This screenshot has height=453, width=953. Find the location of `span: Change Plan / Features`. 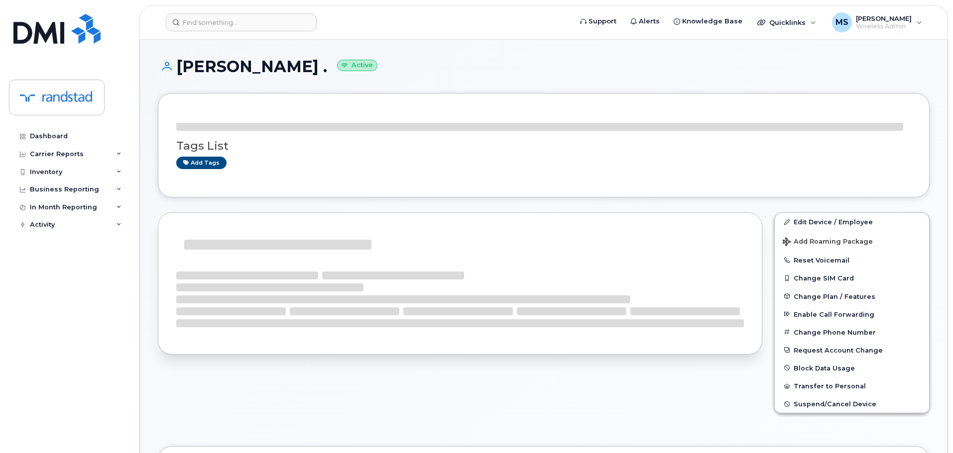

span: Change Plan / Features is located at coordinates (834, 296).